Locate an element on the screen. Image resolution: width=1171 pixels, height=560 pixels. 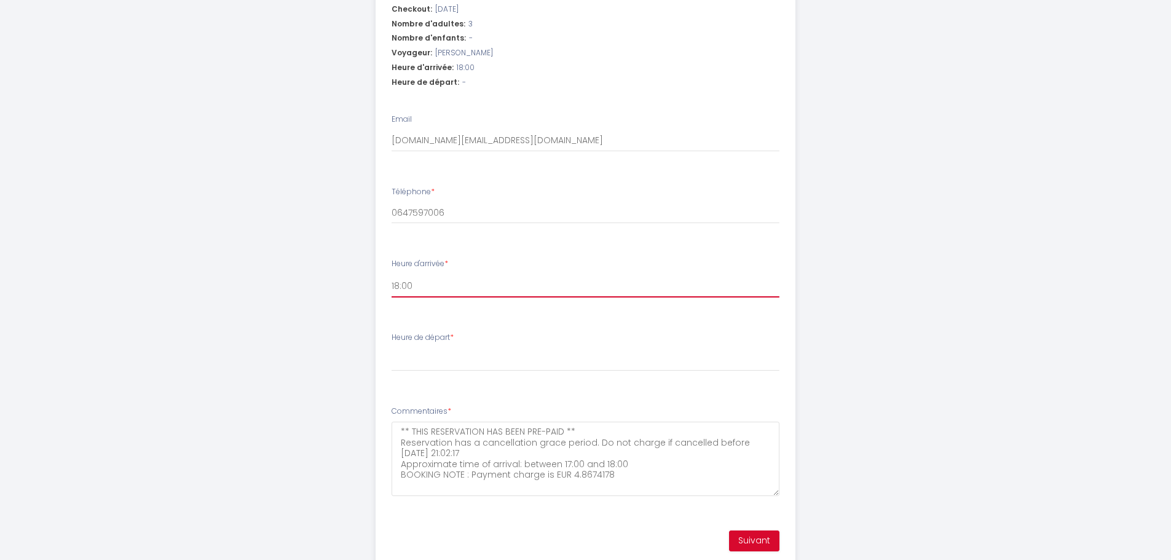
label: Heure d'arrivée is located at coordinates (420, 264).